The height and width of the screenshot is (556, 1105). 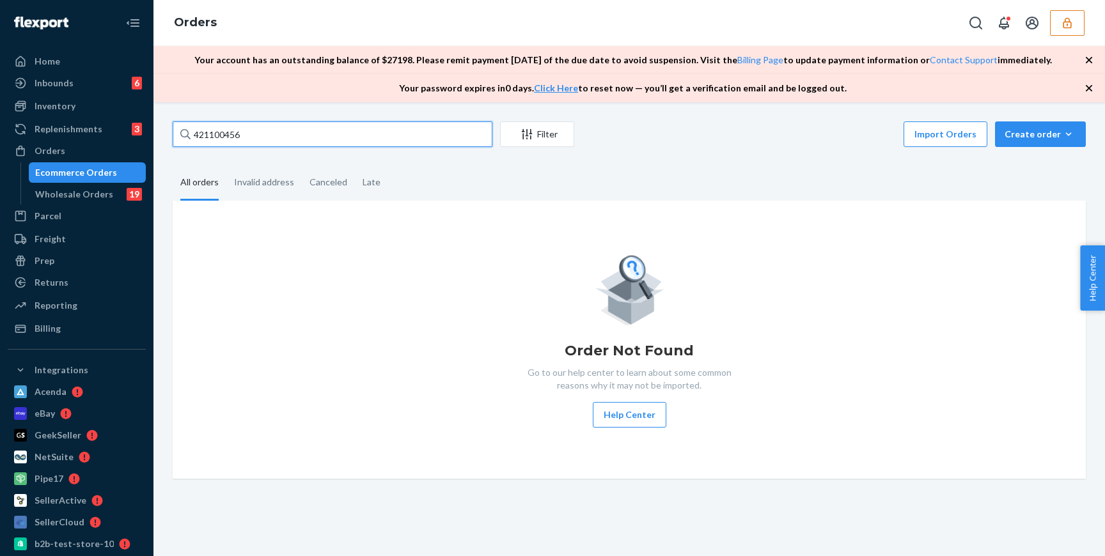 I want to click on div: Inventory, so click(x=55, y=106).